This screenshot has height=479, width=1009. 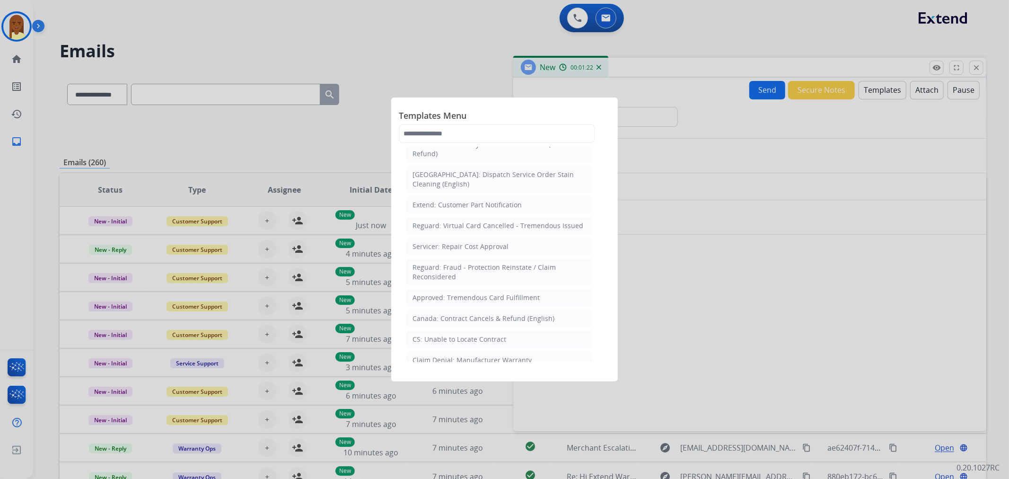 I want to click on div: Canada: Contract Cancels & Refund (English), so click(x=483, y=318).